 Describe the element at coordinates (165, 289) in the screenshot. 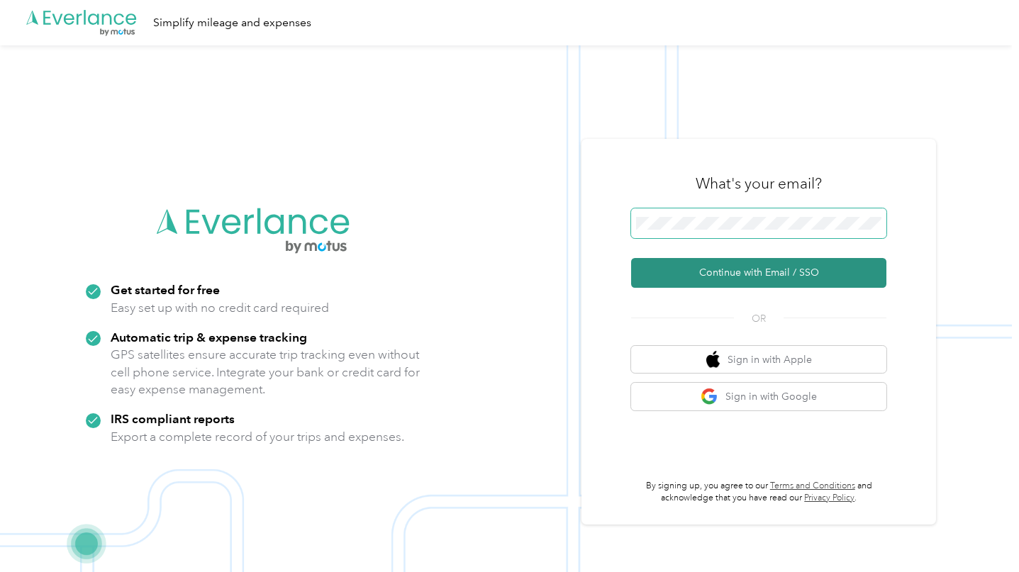

I see `strong: Get started for free` at that location.